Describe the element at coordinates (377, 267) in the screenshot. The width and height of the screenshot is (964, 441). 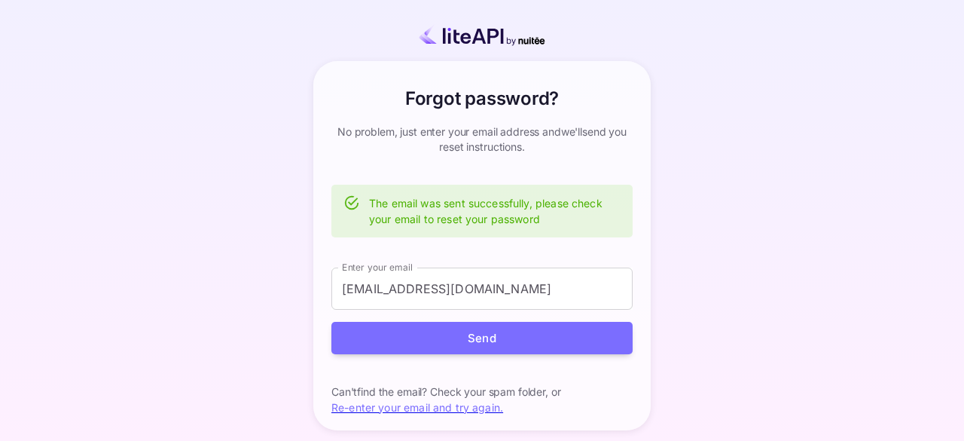
I see `label: Enter your email` at that location.